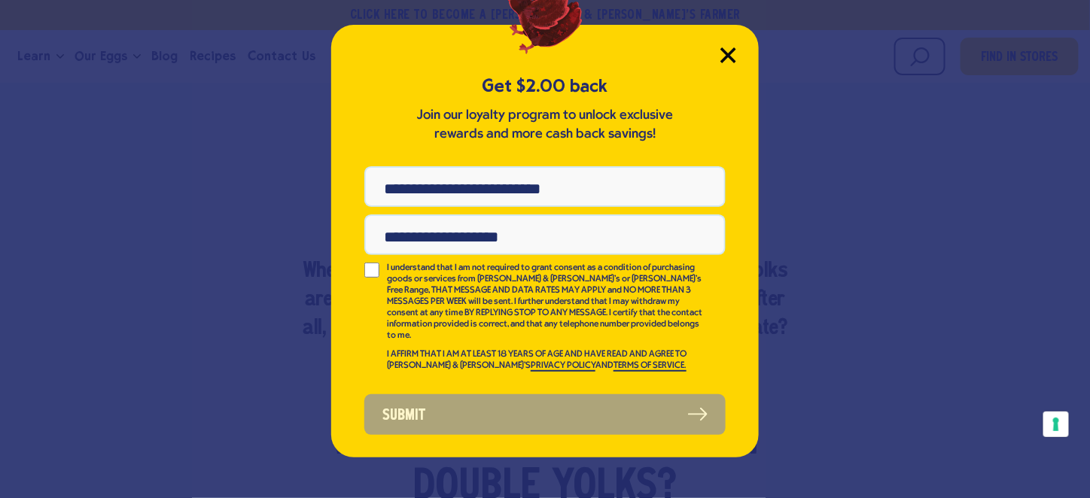 The image size is (1090, 498). I want to click on p: I understand that I am not required to grant consent as a condition of purchasing goods or servic..., so click(546, 302).